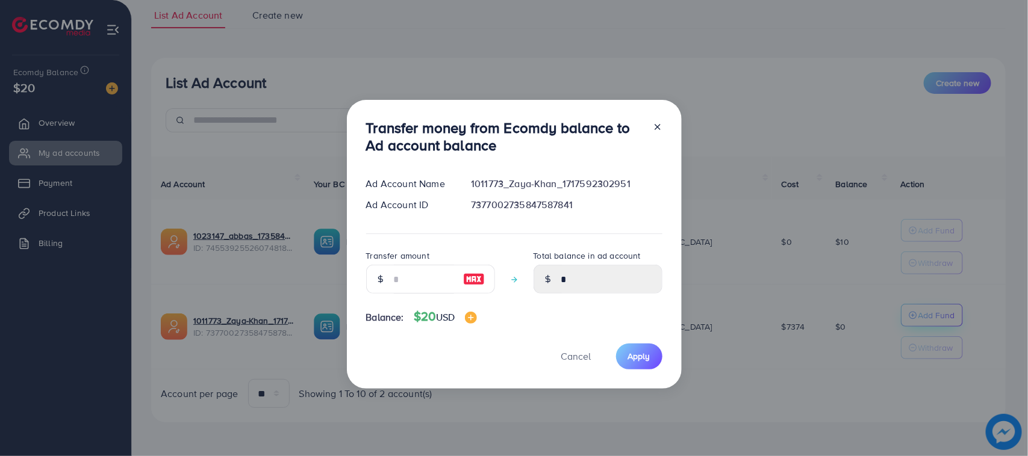 This screenshot has height=456, width=1028. What do you see at coordinates (566, 184) in the screenshot?
I see `div: 1011773_Zaya-Khan_1717592302951` at bounding box center [566, 184].